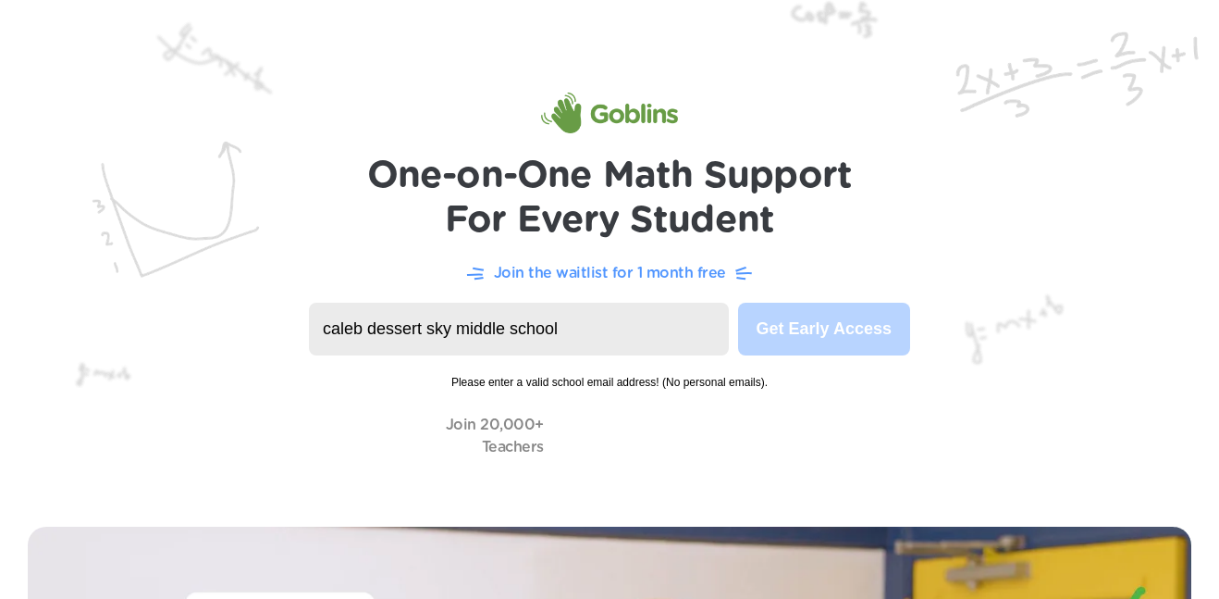 The height and width of the screenshot is (599, 1219). What do you see at coordinates (610, 373) in the screenshot?
I see `span: Please enter a valid school email address! (No personal emails).` at bounding box center [610, 373].